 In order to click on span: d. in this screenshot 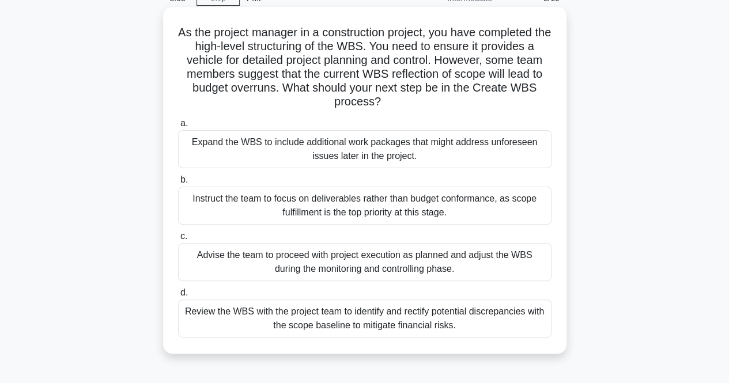, I will do `click(184, 292)`.